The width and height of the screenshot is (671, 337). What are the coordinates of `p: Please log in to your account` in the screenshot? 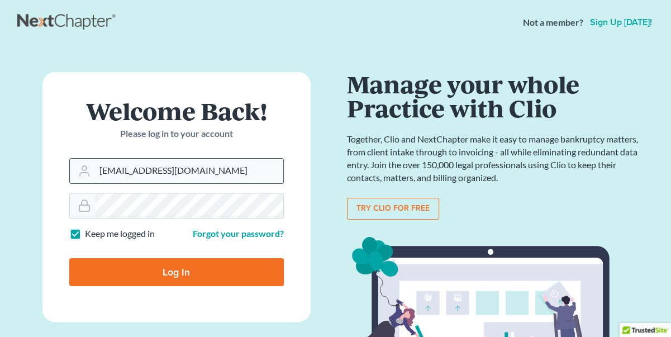 It's located at (177, 133).